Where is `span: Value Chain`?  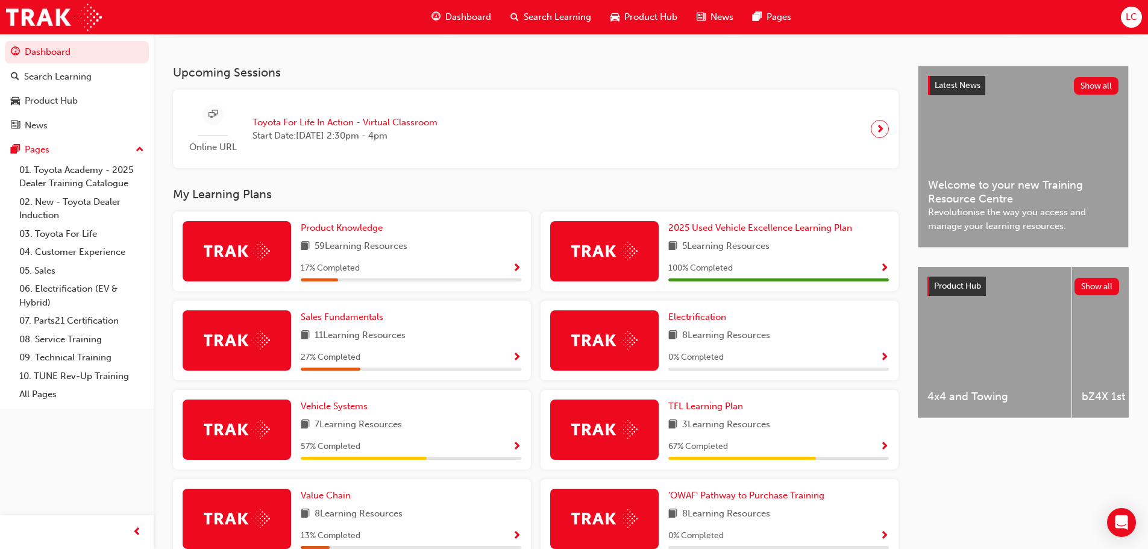
span: Value Chain is located at coordinates (326, 496).